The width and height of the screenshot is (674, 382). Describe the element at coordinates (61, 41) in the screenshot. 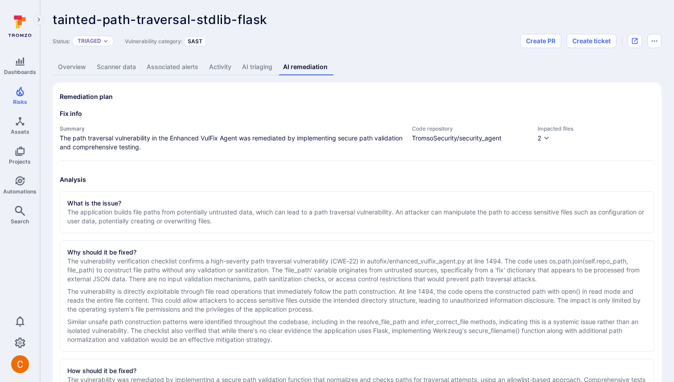

I see `span: Status:` at that location.